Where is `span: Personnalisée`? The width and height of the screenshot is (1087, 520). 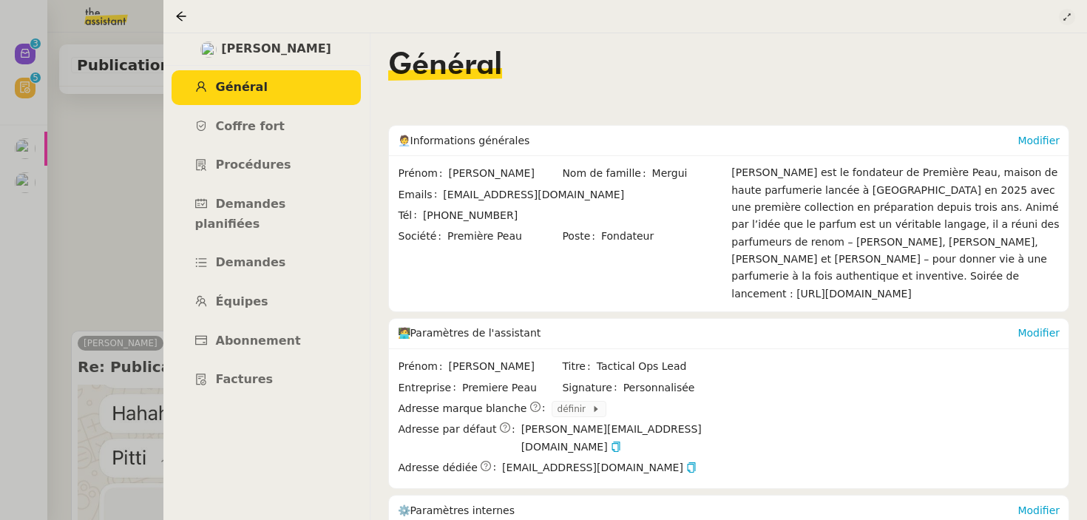 span: Personnalisée is located at coordinates (659, 387).